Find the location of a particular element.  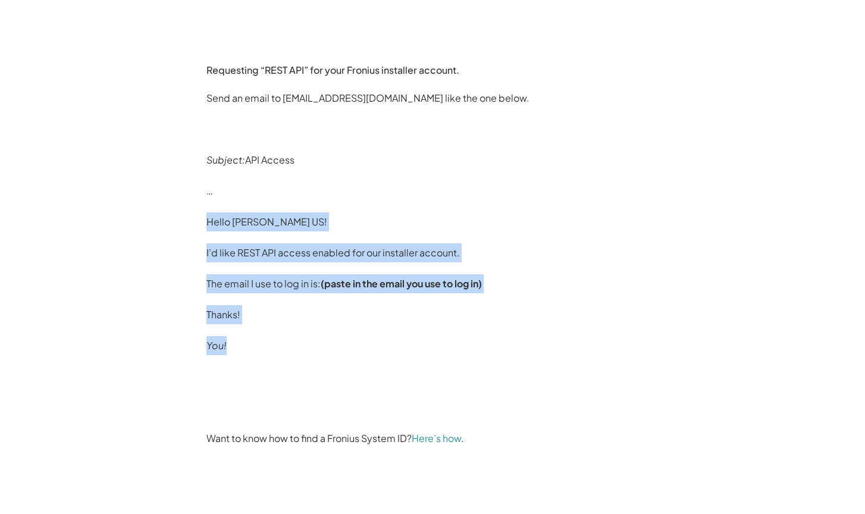

h3: Requesting “REST API” for your Fronius installer account. is located at coordinates (433, 70).